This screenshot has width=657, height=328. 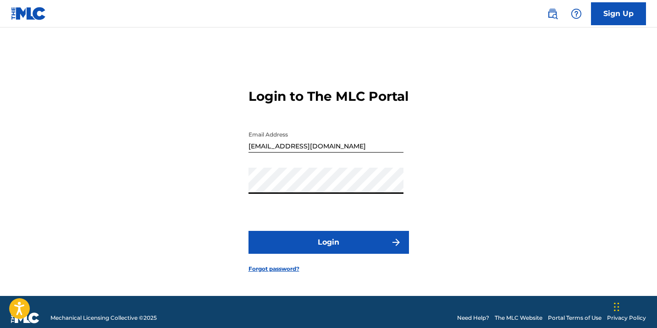 What do you see at coordinates (473, 318) in the screenshot?
I see `a: Need Help?` at bounding box center [473, 318].